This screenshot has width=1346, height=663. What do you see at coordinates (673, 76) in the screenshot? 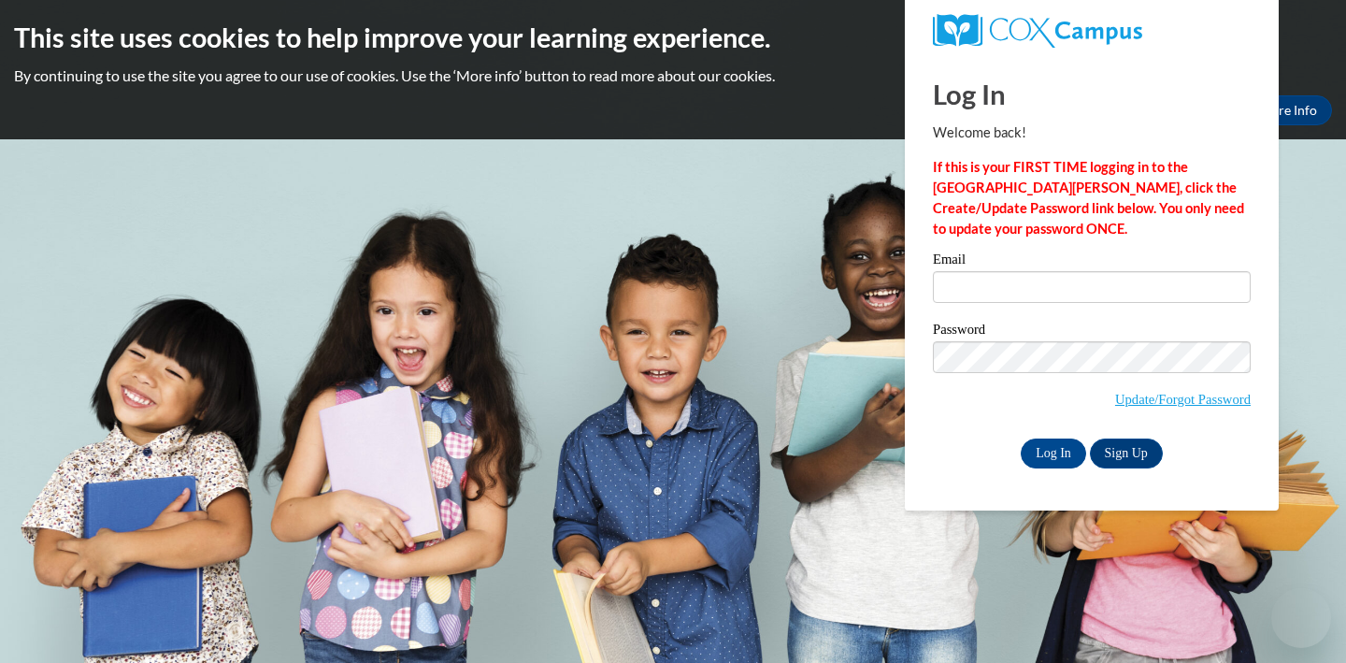
I see `p: By continuing to use the site you agree to our use of cookies. Use the ‘More info’ button to read...` at bounding box center [673, 76].